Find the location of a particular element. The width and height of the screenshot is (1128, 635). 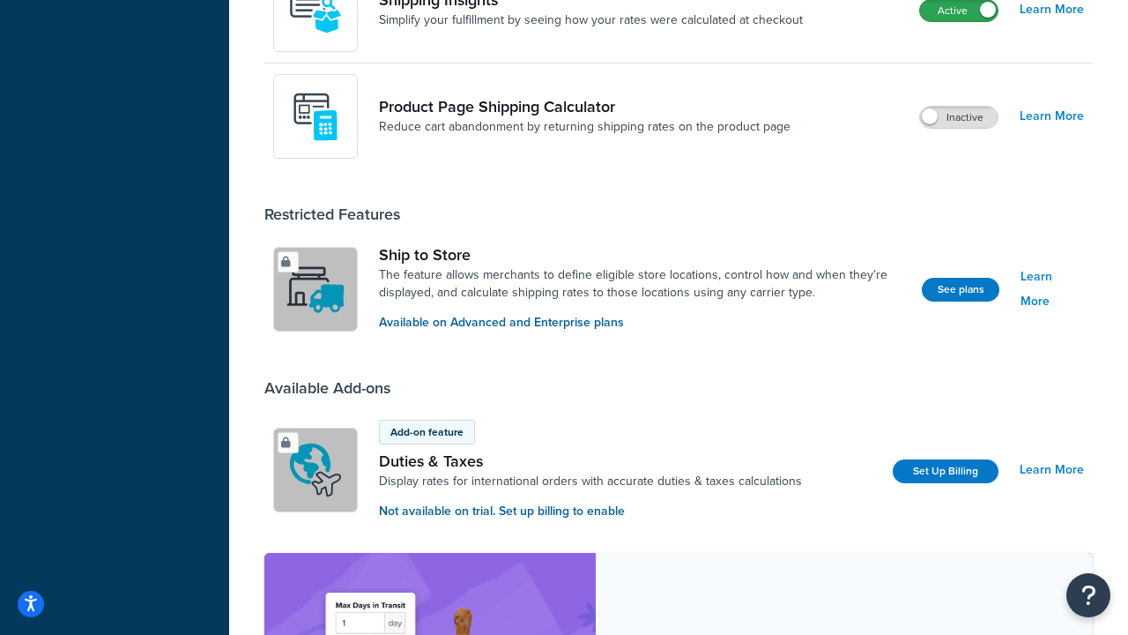

a: Display rates for international orders with accurate duties & taxes calculations is located at coordinates (591, 481).